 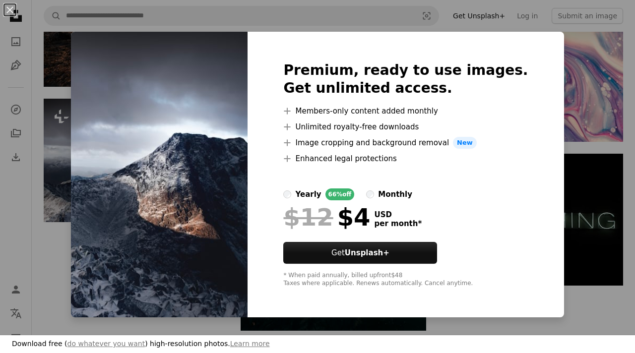 What do you see at coordinates (395, 194) in the screenshot?
I see `div: monthly` at bounding box center [395, 194].